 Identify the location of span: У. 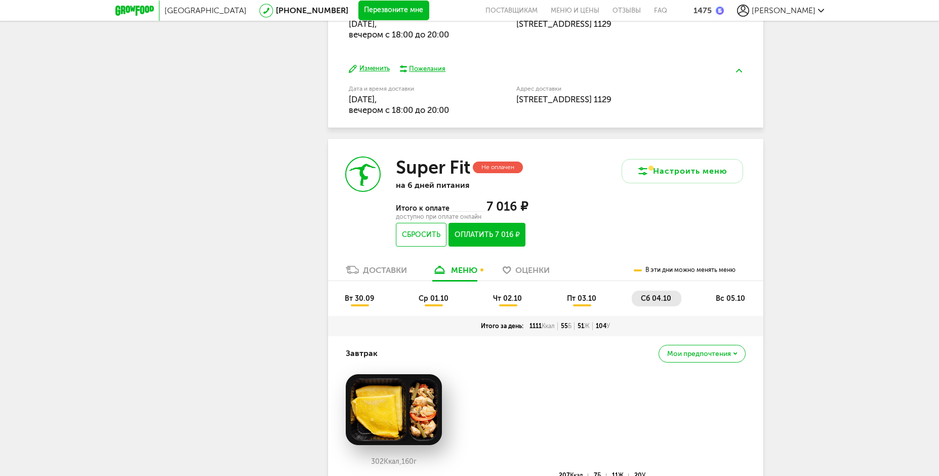
(608, 326).